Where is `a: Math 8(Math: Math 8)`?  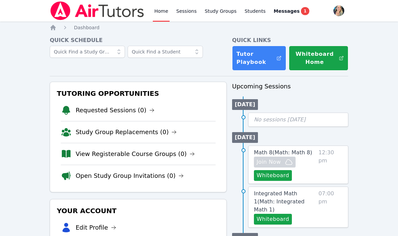
a: Math 8(Math: Math 8) is located at coordinates (283, 152).